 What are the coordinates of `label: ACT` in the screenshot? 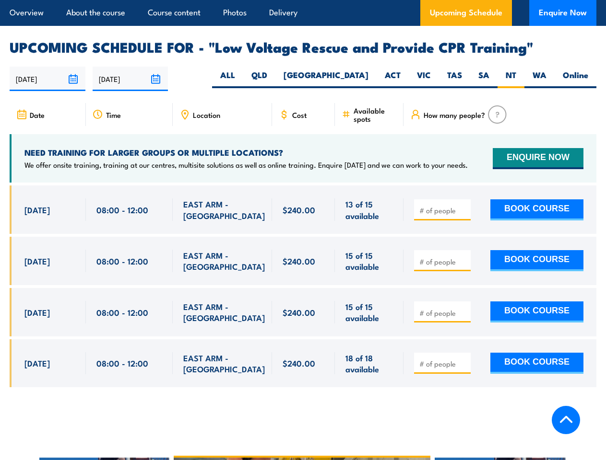 It's located at (392, 79).